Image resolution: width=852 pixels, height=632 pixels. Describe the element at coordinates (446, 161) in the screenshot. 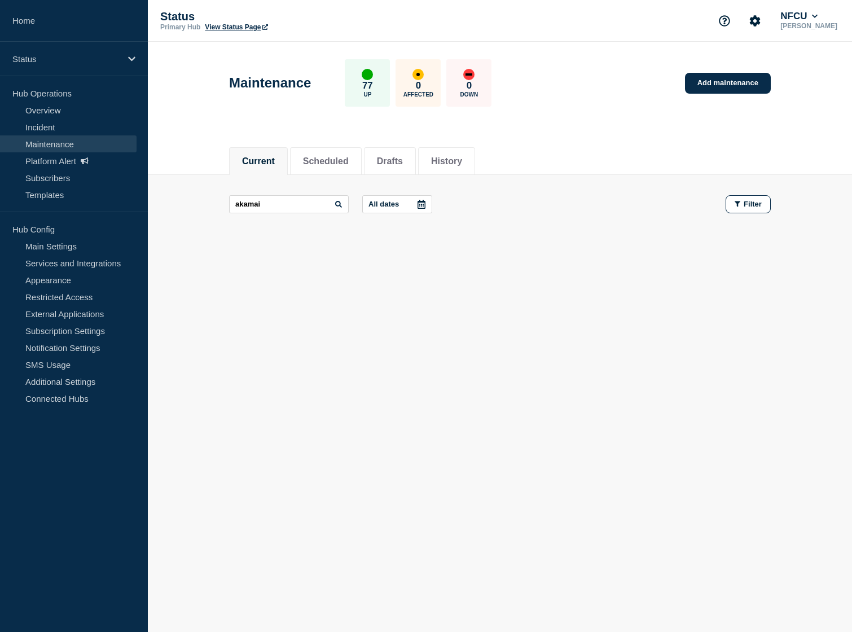

I see `button: History` at that location.